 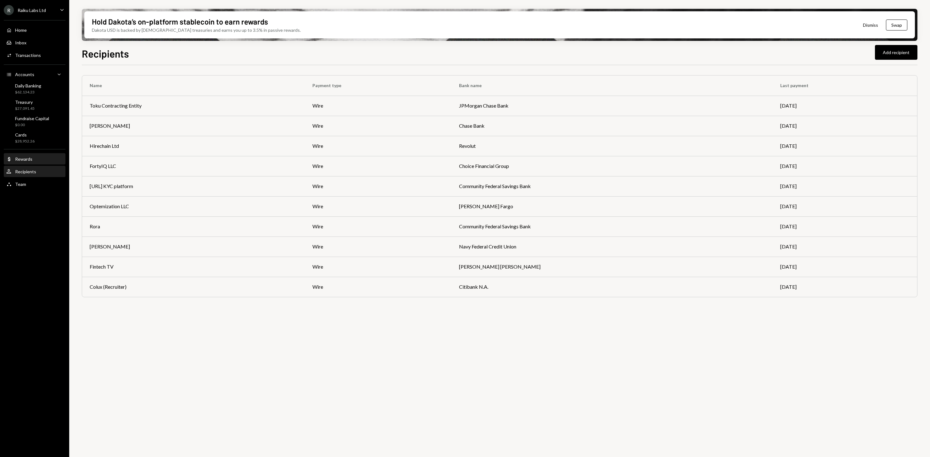 What do you see at coordinates (35, 159) in the screenshot?
I see `a: Rewards` at bounding box center [35, 159].